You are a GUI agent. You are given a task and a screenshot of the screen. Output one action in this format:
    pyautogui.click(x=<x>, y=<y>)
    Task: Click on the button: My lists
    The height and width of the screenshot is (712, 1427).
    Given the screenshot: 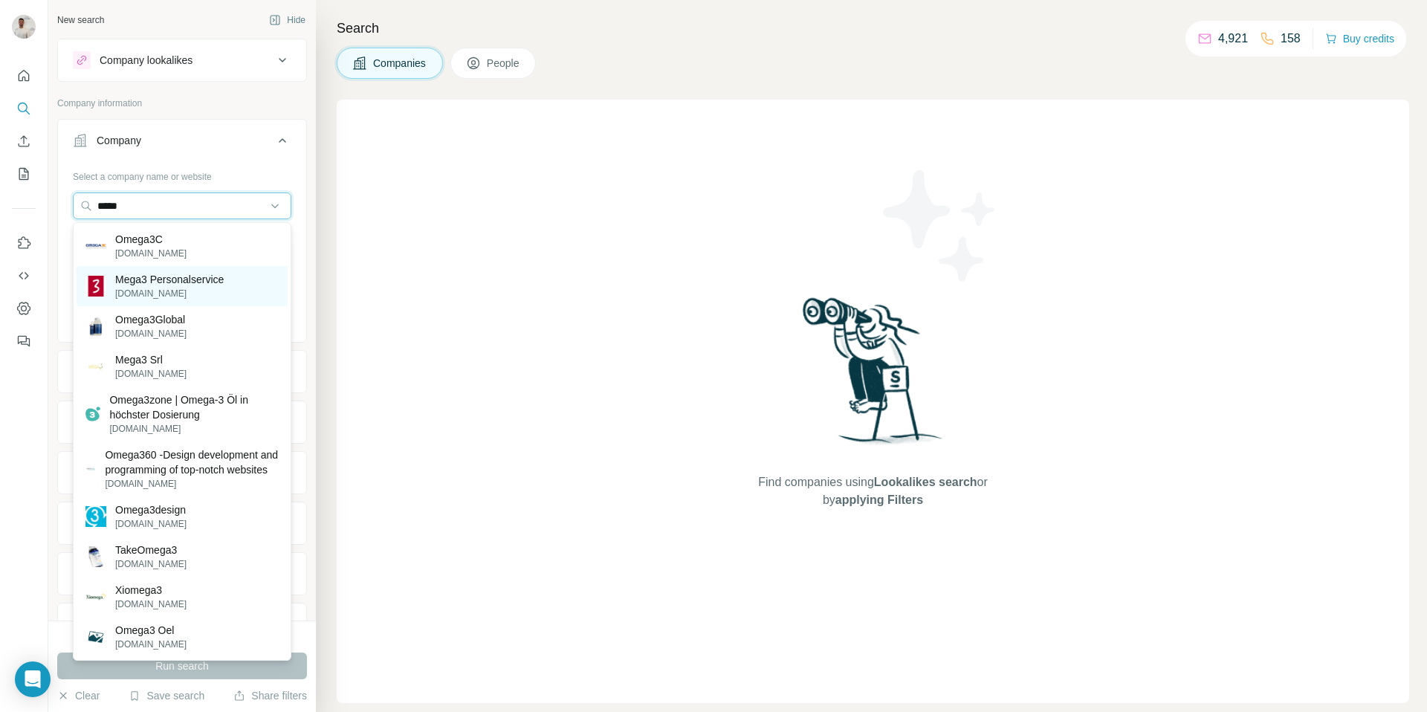 What is the action you would take?
    pyautogui.click(x=24, y=174)
    